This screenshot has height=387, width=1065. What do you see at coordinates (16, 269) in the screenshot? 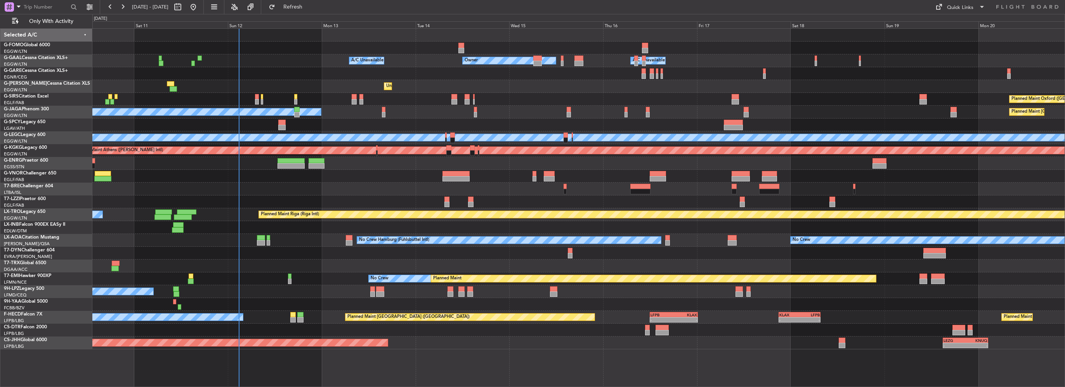
I see `a: DGAA/ACC` at bounding box center [16, 269].